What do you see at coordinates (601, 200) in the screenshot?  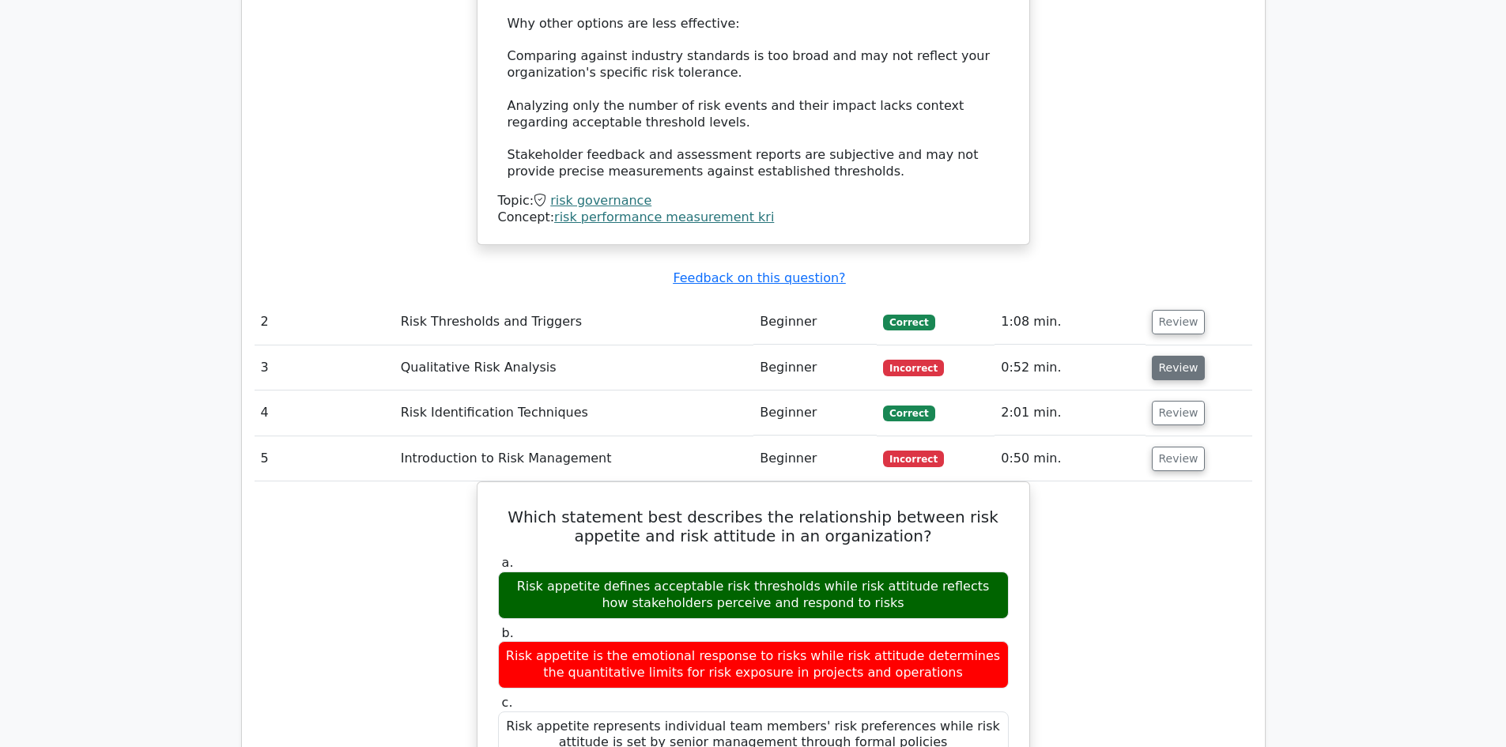 I see `a: risk governance` at bounding box center [601, 200].